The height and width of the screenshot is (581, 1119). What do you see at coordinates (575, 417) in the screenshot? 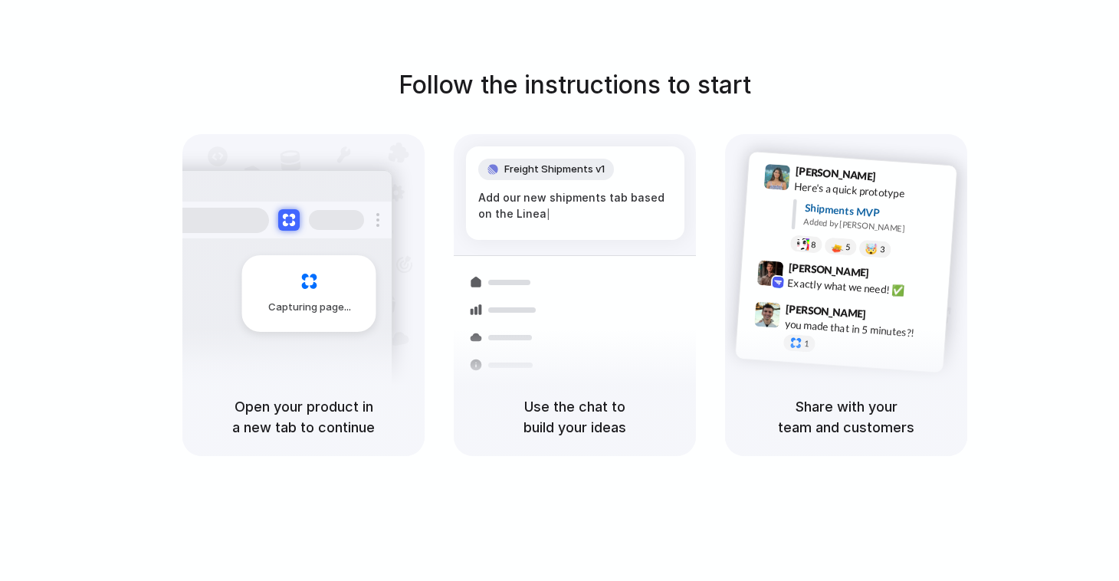
I see `h5: Use the chat to build your ideas` at bounding box center [575, 417].